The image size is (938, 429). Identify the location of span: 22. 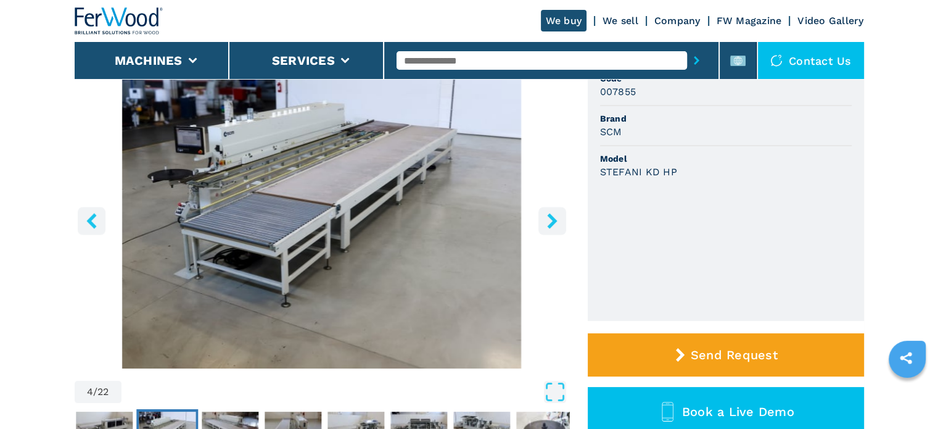
(103, 392).